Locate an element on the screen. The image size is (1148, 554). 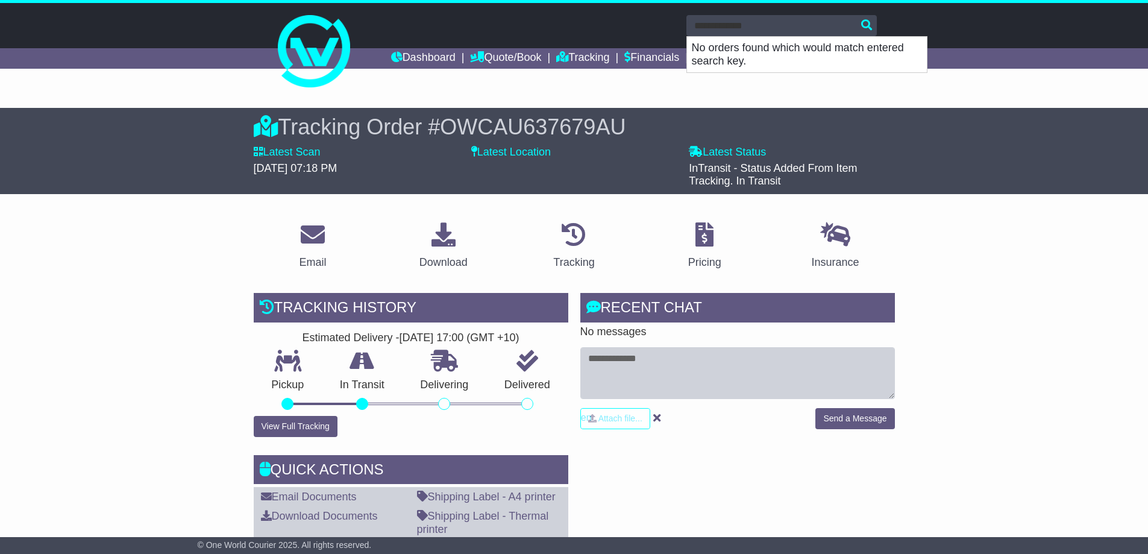
a: Download is located at coordinates (443, 246).